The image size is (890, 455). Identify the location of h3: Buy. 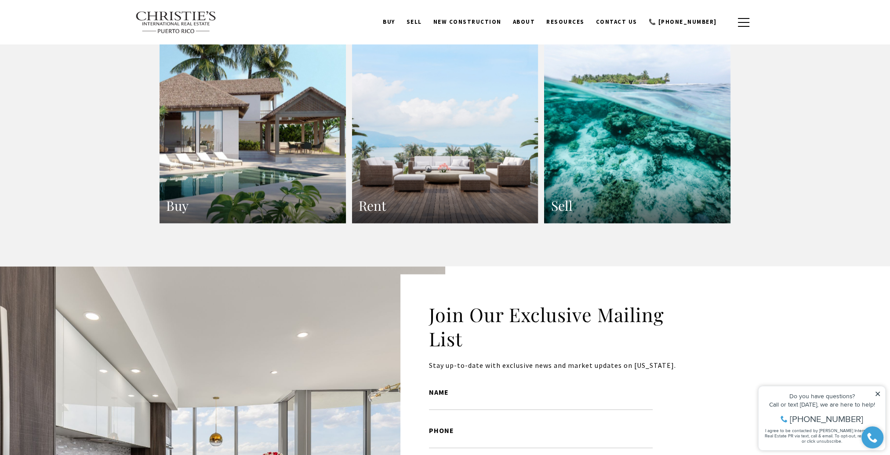
(253, 205).